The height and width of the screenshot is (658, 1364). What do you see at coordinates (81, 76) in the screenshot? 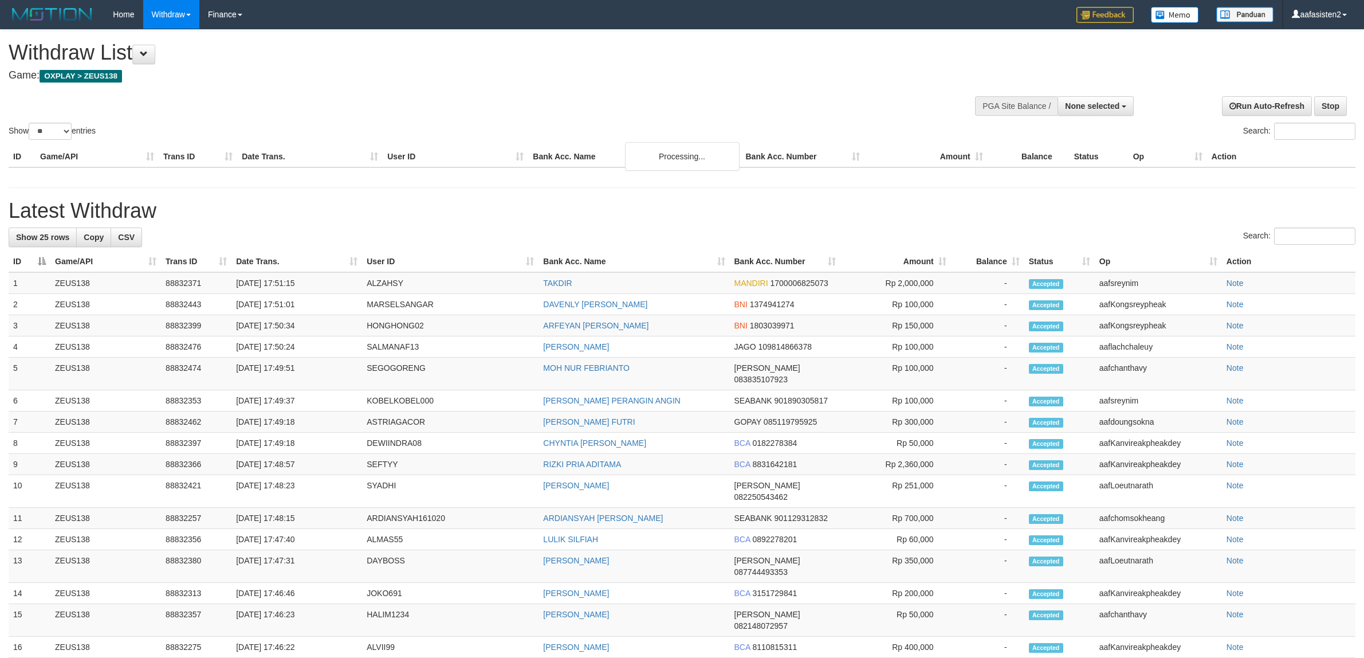
I see `span: OXPLAY > ZEUS138` at bounding box center [81, 76].